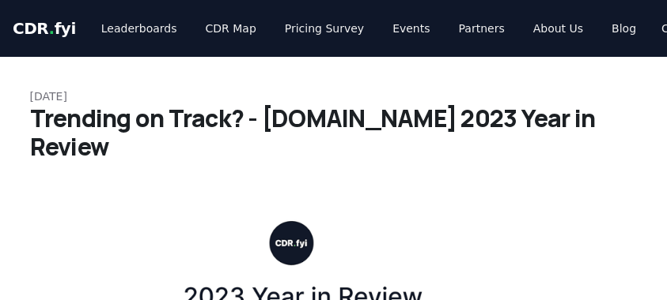 The width and height of the screenshot is (667, 300). What do you see at coordinates (231, 28) in the screenshot?
I see `a: CDR Map` at bounding box center [231, 28].